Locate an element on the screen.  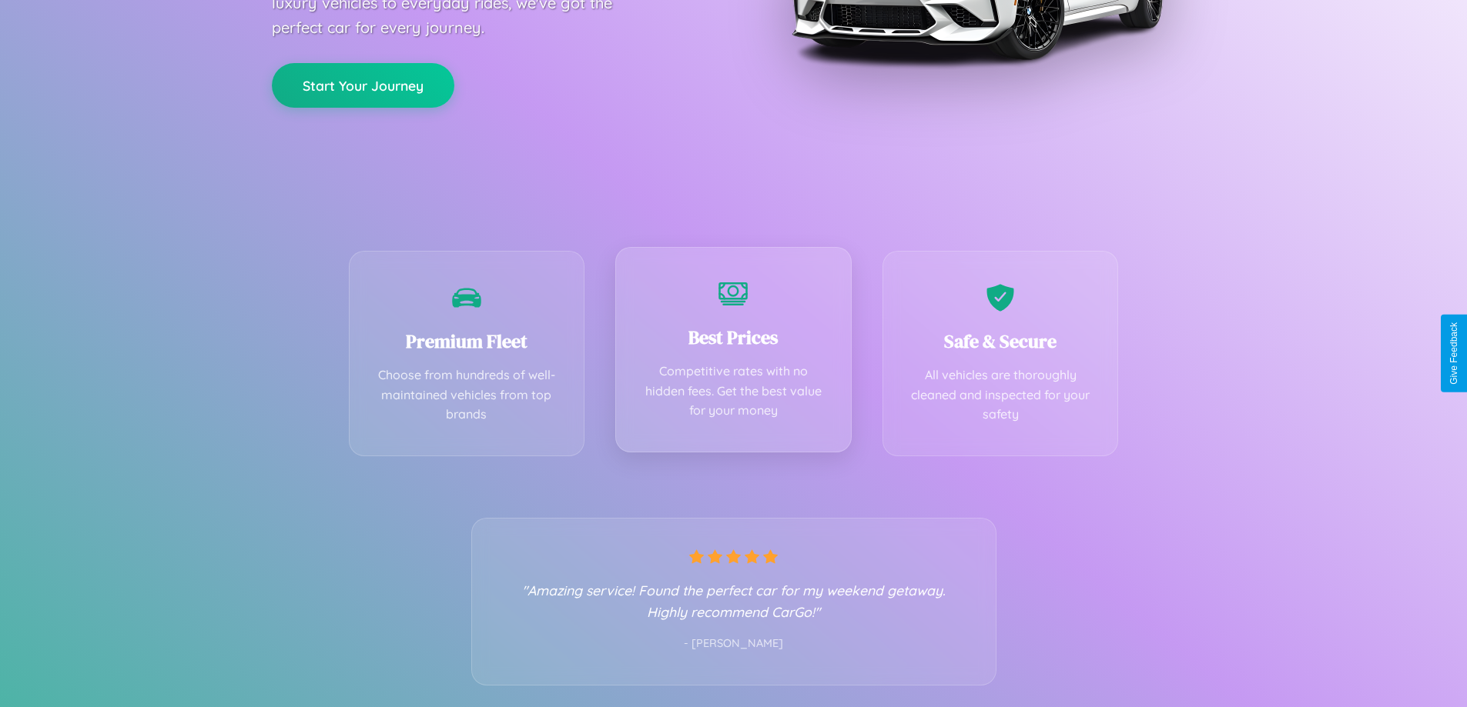
p: Competitive rates with no hidden fees. Get the best value for your money is located at coordinates (733, 391).